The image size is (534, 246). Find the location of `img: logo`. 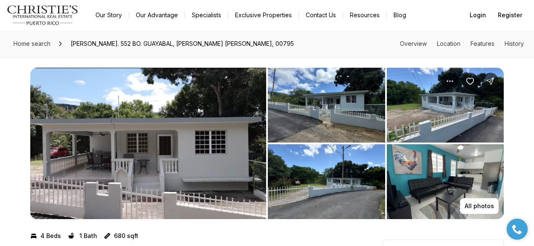

img: logo is located at coordinates (42, 15).